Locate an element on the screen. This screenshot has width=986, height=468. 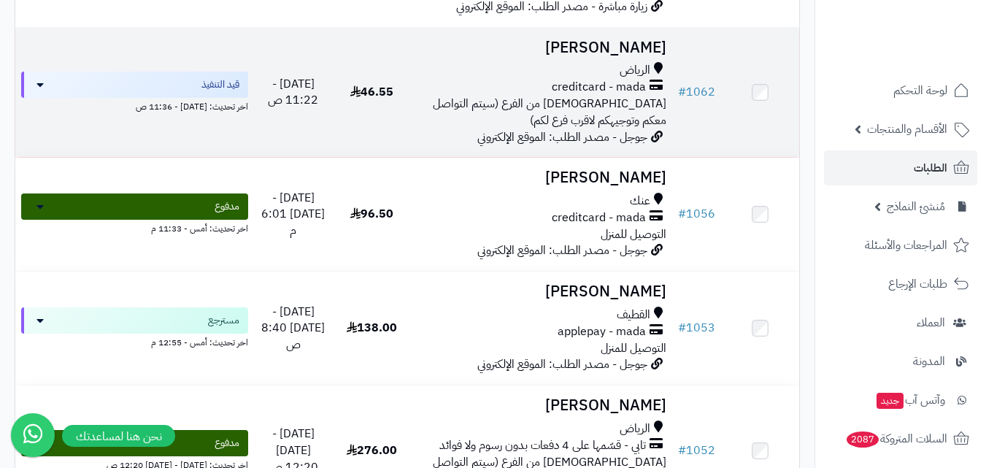
span: عنك is located at coordinates (640, 201).